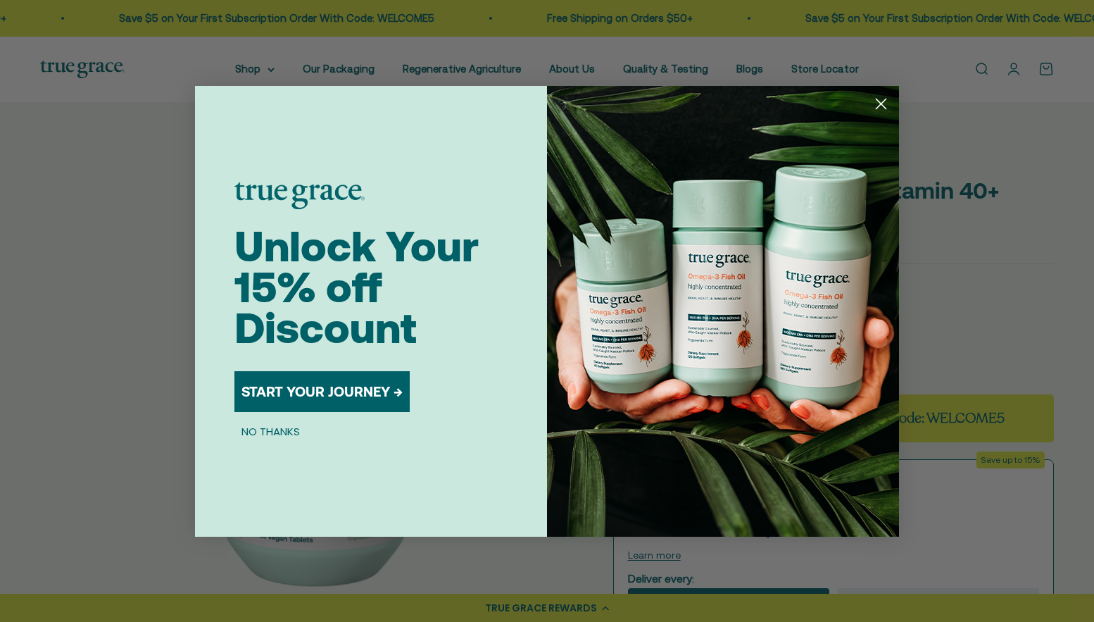 The height and width of the screenshot is (622, 1094). I want to click on button: START YOUR JOURNEY →, so click(322, 391).